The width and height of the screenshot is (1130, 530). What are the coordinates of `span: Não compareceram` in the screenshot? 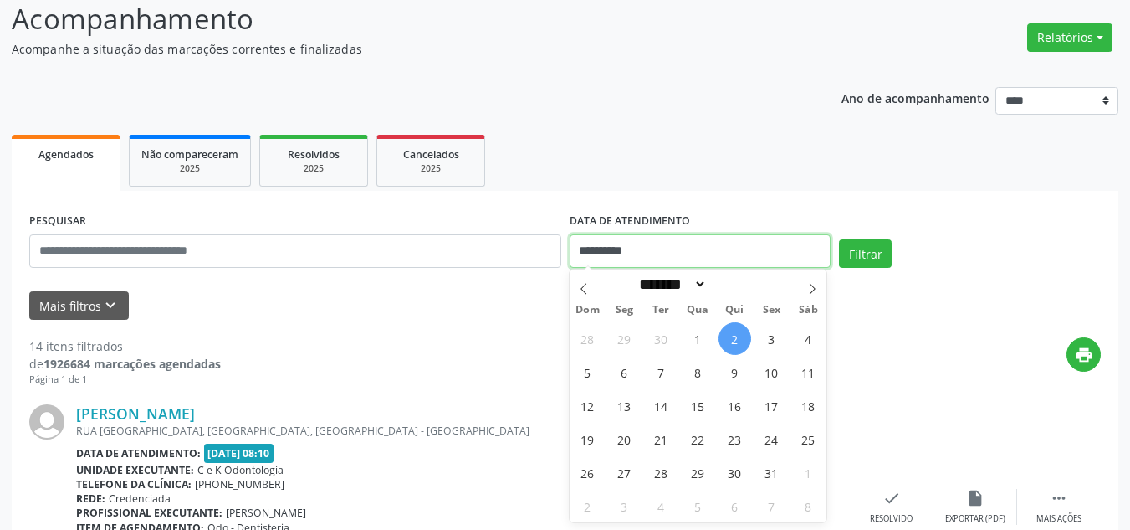 It's located at (190, 154).